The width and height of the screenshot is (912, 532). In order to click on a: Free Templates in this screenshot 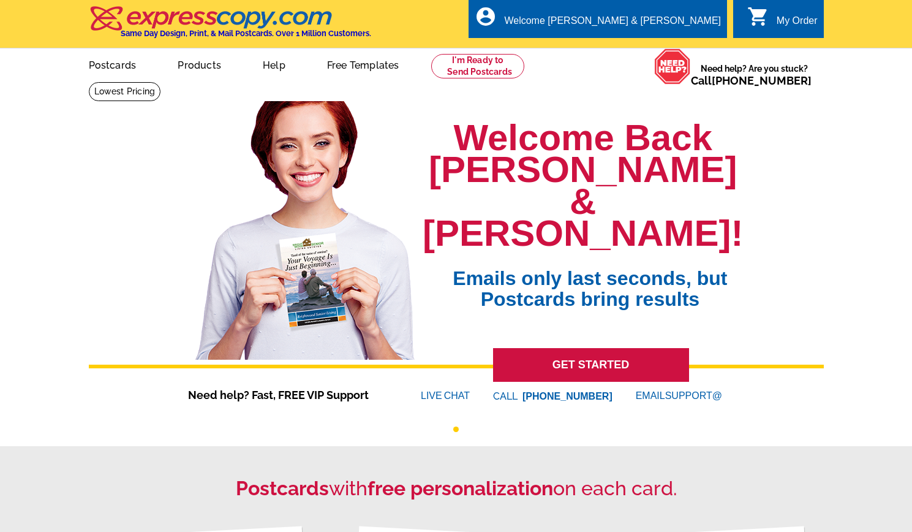, I will do `click(363, 64)`.